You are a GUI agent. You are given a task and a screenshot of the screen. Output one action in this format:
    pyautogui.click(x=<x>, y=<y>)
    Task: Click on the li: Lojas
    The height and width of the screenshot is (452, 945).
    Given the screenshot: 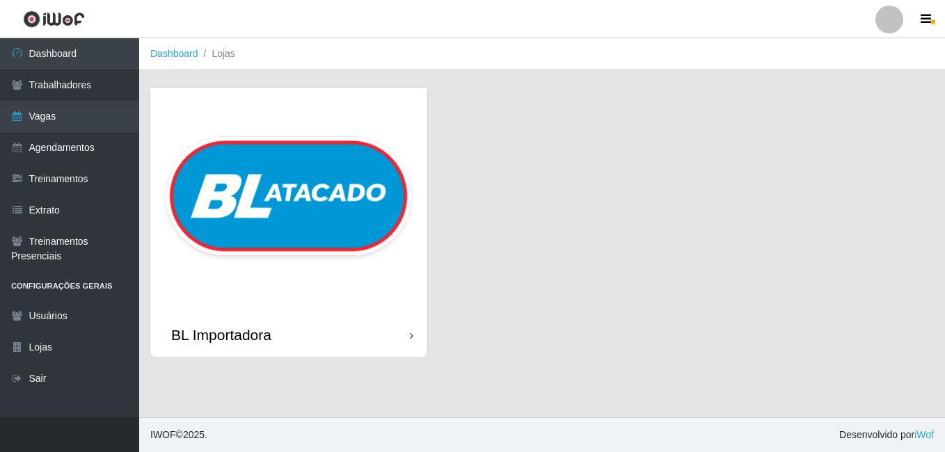 What is the action you would take?
    pyautogui.click(x=216, y=54)
    